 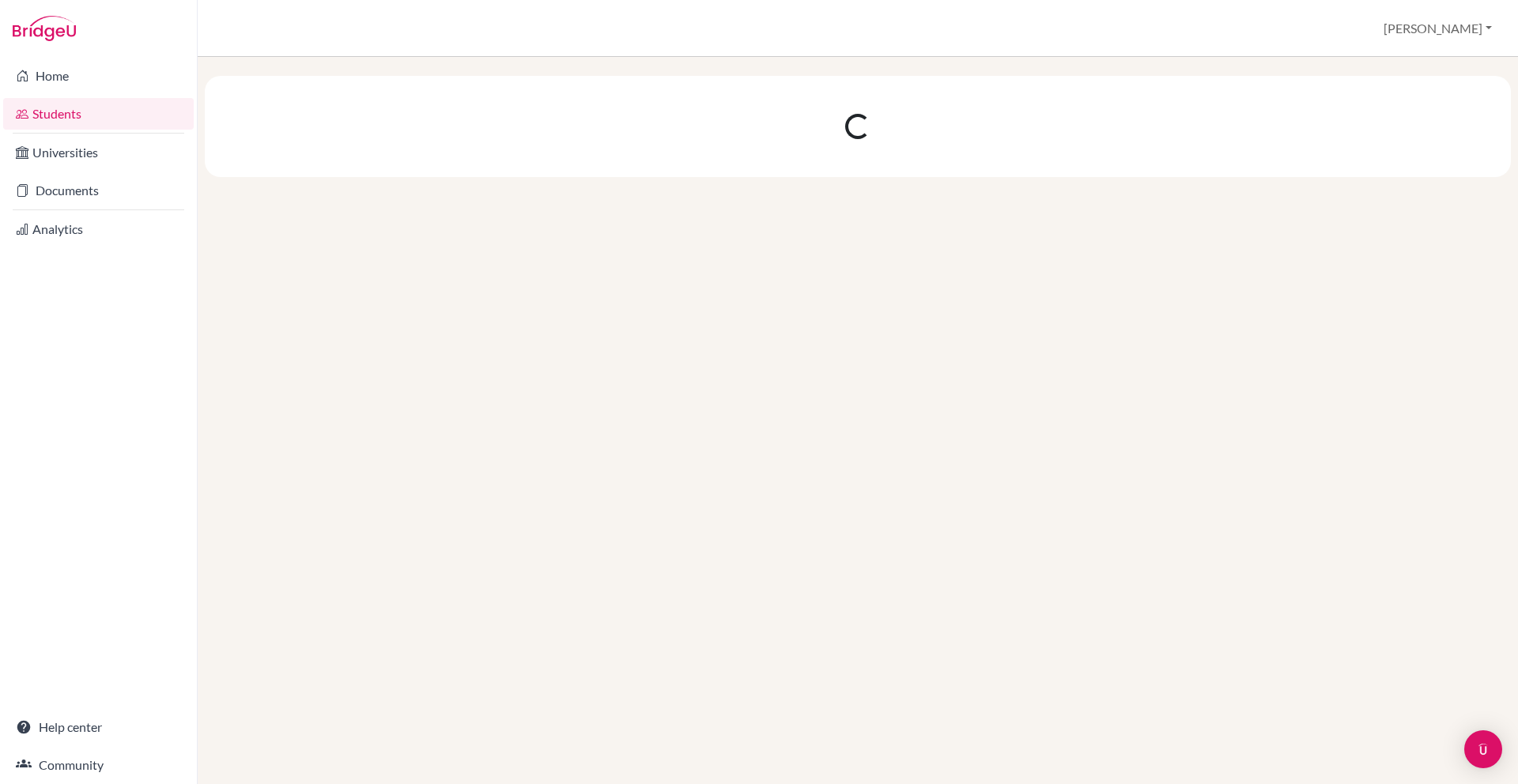 What do you see at coordinates (98, 114) in the screenshot?
I see `a: Students` at bounding box center [98, 114].